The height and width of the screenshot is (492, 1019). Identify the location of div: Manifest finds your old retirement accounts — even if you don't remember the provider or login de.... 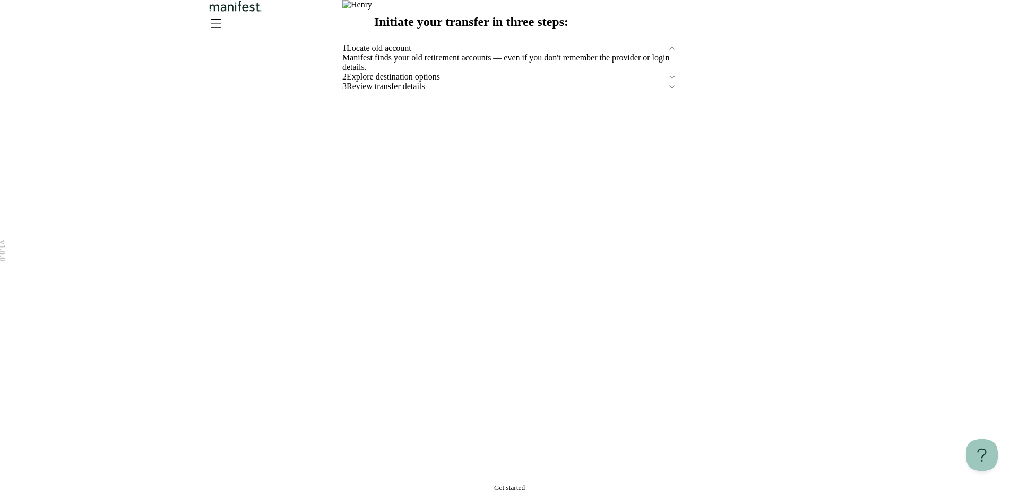
(509, 63).